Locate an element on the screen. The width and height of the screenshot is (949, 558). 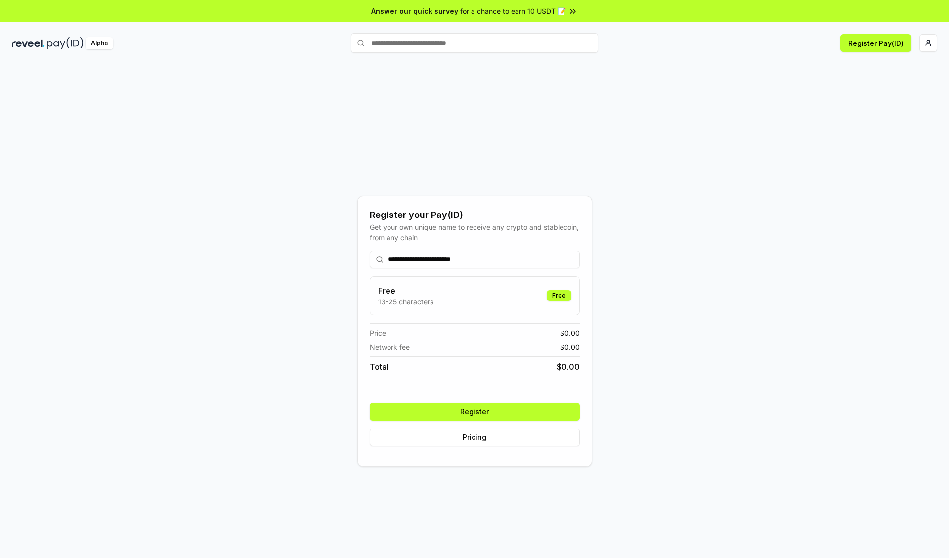
span: Network fee is located at coordinates (390, 347).